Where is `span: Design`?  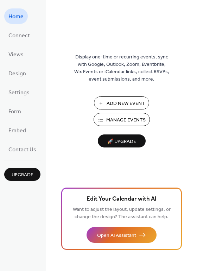 span: Design is located at coordinates (17, 74).